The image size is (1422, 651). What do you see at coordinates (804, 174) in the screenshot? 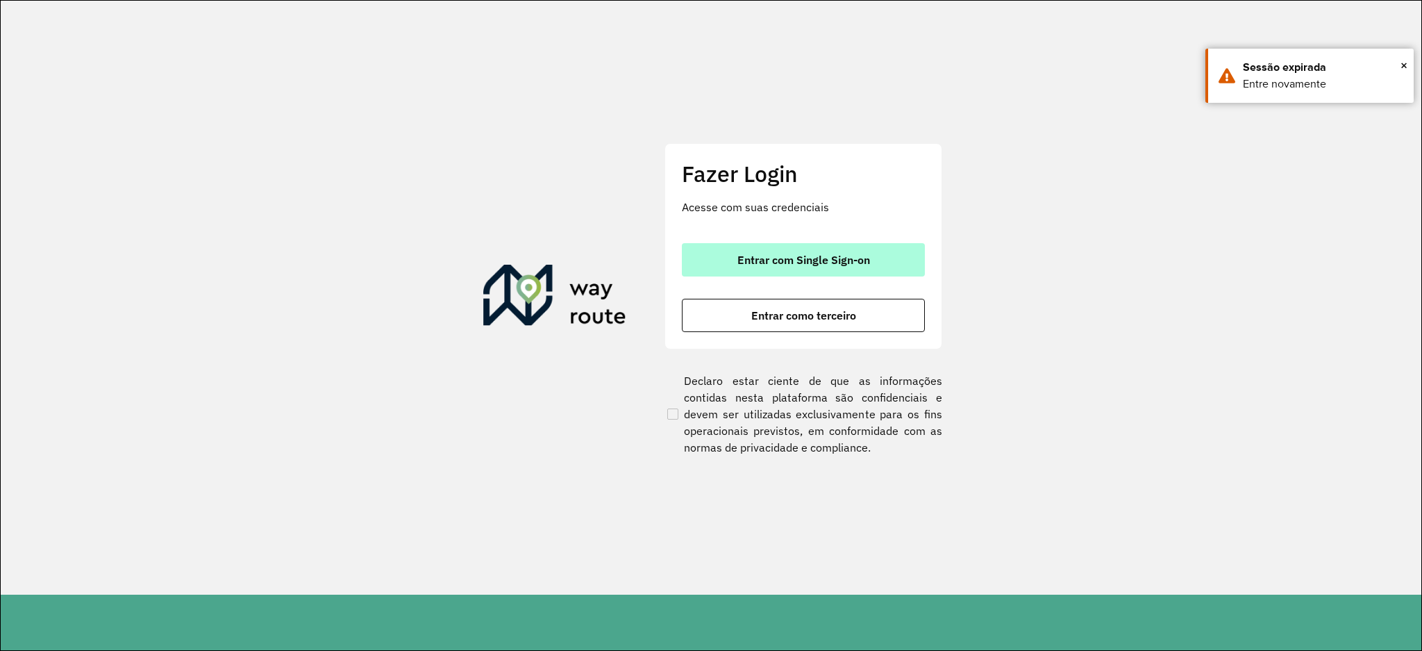
I see `h2: Fazer Login` at bounding box center [804, 174].